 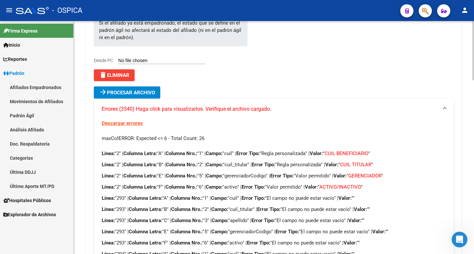 I want to click on mat-expansion-panel-header: Errores (3540) Haga click para visualizarlos. Verifique el archivo cargado., so click(x=273, y=109).